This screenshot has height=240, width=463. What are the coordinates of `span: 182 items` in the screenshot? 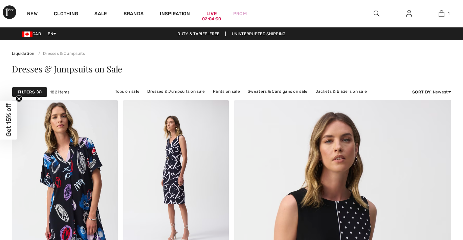 It's located at (60, 92).